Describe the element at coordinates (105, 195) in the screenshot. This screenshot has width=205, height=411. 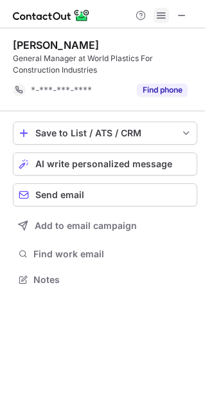
I see `button: Send email` at that location.